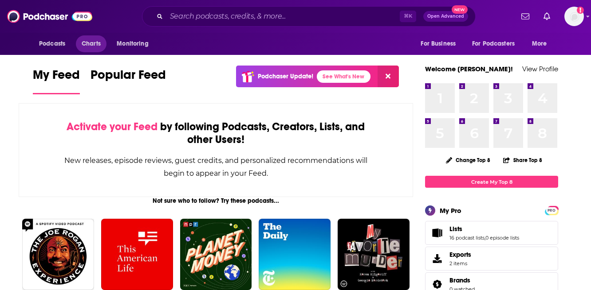 The image size is (591, 290). I want to click on span: Popular Feed, so click(128, 78).